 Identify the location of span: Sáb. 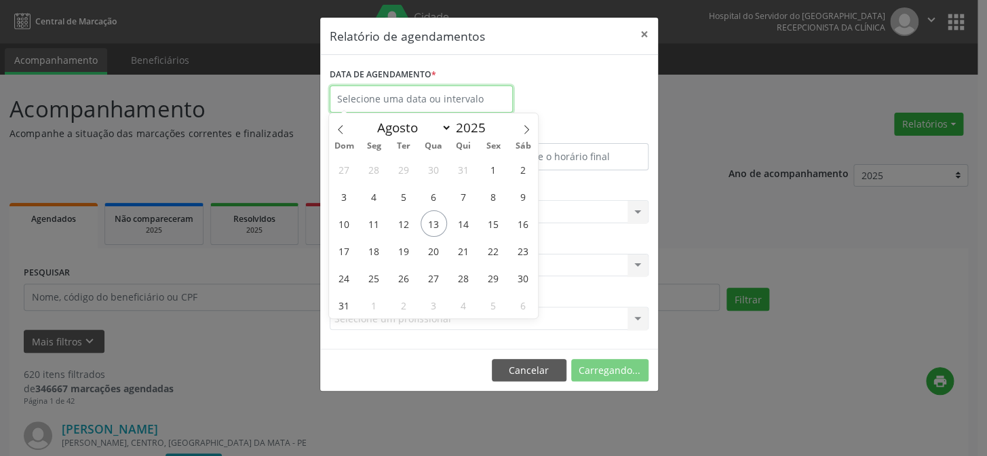
(523, 146).